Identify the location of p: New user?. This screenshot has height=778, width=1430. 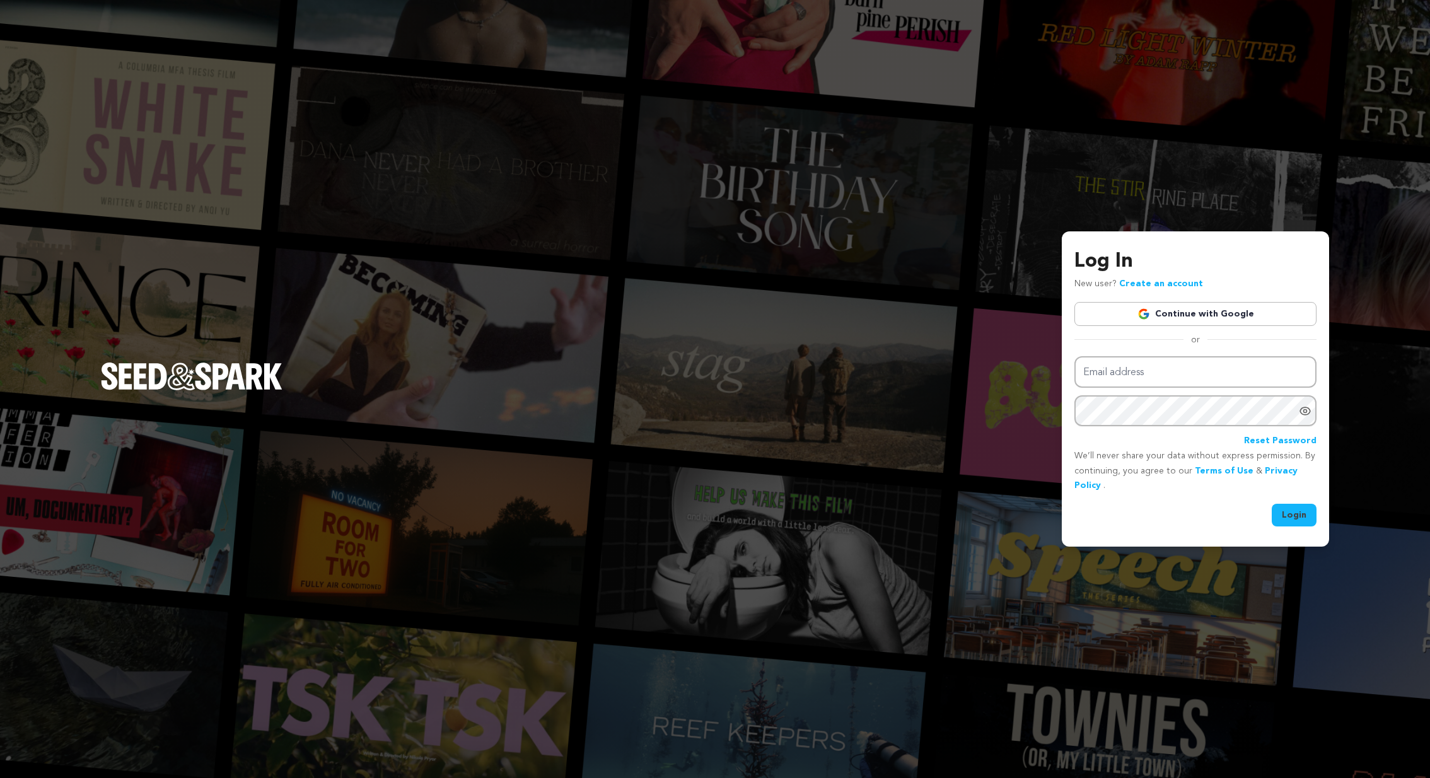
(1139, 284).